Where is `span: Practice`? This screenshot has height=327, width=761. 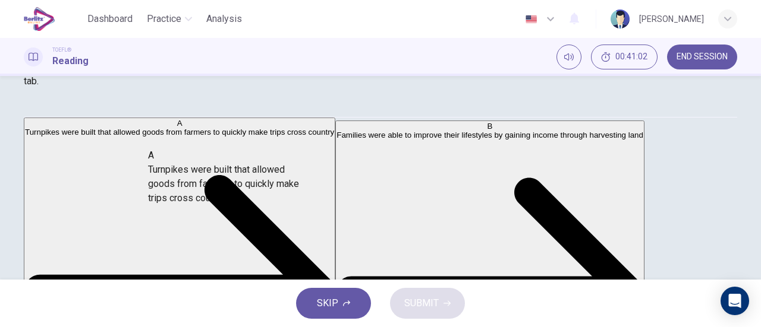
span: Practice is located at coordinates (164, 19).